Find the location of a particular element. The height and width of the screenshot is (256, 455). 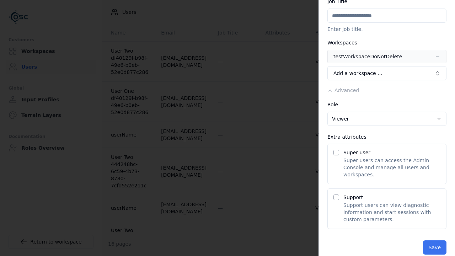

p: Enter job title. is located at coordinates (386, 29).